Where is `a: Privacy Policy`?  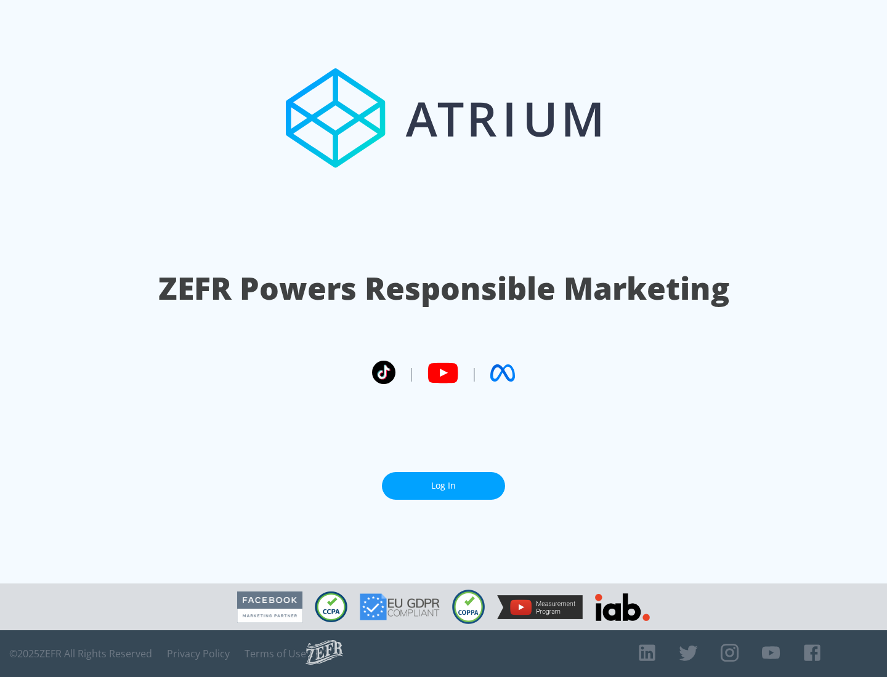
a: Privacy Policy is located at coordinates (198, 654).